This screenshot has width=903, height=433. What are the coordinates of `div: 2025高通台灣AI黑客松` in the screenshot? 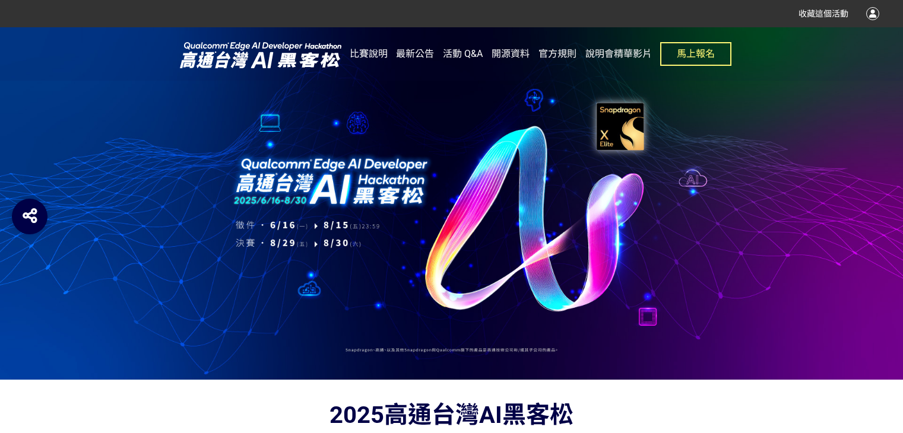 It's located at (452, 415).